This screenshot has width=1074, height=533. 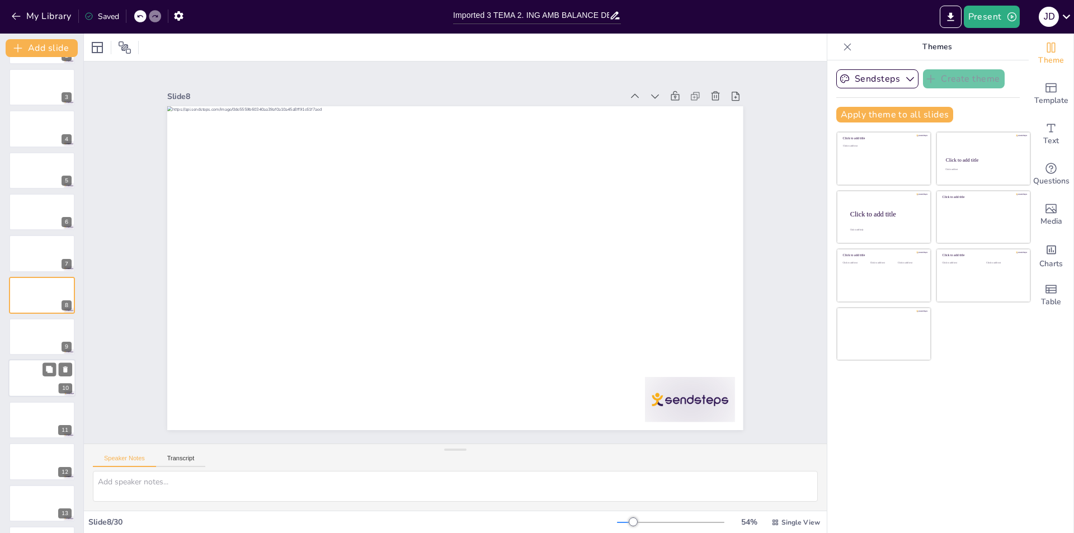 What do you see at coordinates (1051, 302) in the screenshot?
I see `span: Table` at bounding box center [1051, 302].